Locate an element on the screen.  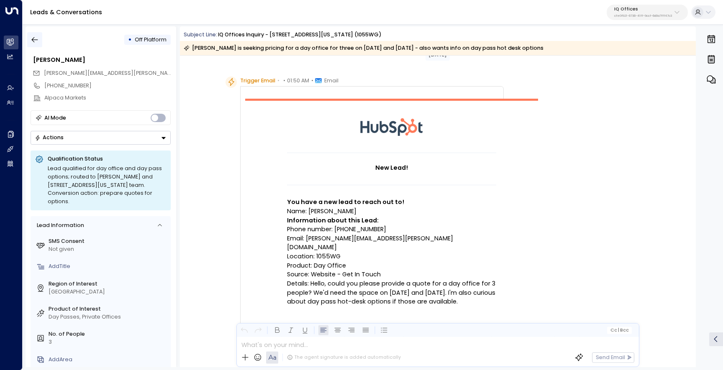
a: Leads & Conversations is located at coordinates (66, 12).